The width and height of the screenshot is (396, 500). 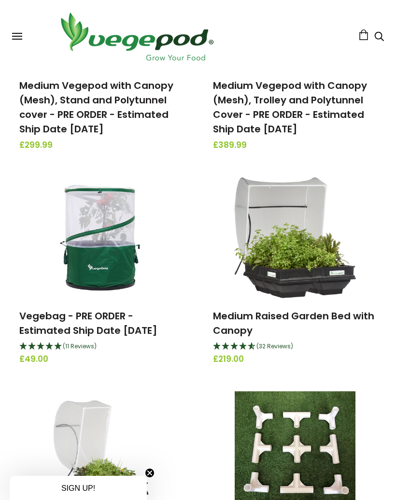 What do you see at coordinates (101, 347) in the screenshot?
I see `div: 4.91 Stars - 11 Reviews` at bounding box center [101, 347].